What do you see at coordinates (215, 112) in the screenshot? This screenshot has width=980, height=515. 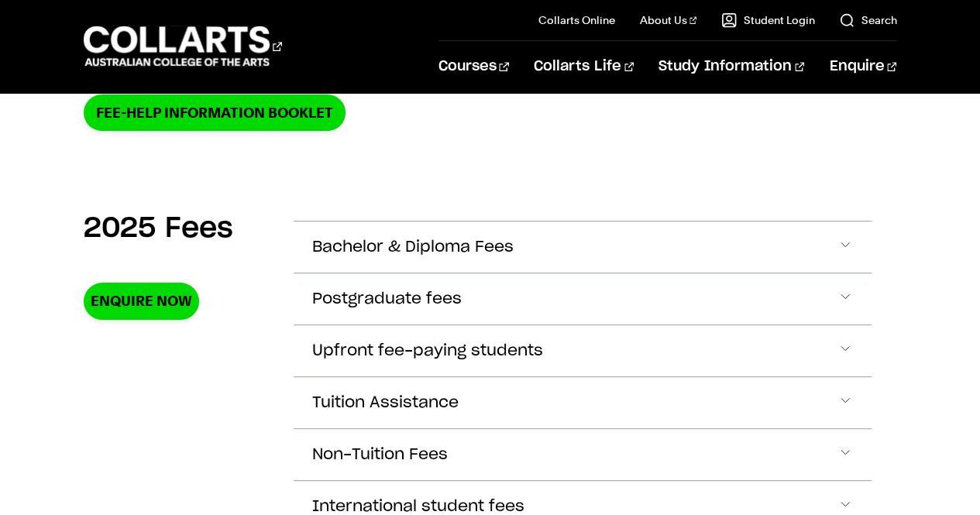 I see `a: FEE-HELP information booklet` at bounding box center [215, 112].